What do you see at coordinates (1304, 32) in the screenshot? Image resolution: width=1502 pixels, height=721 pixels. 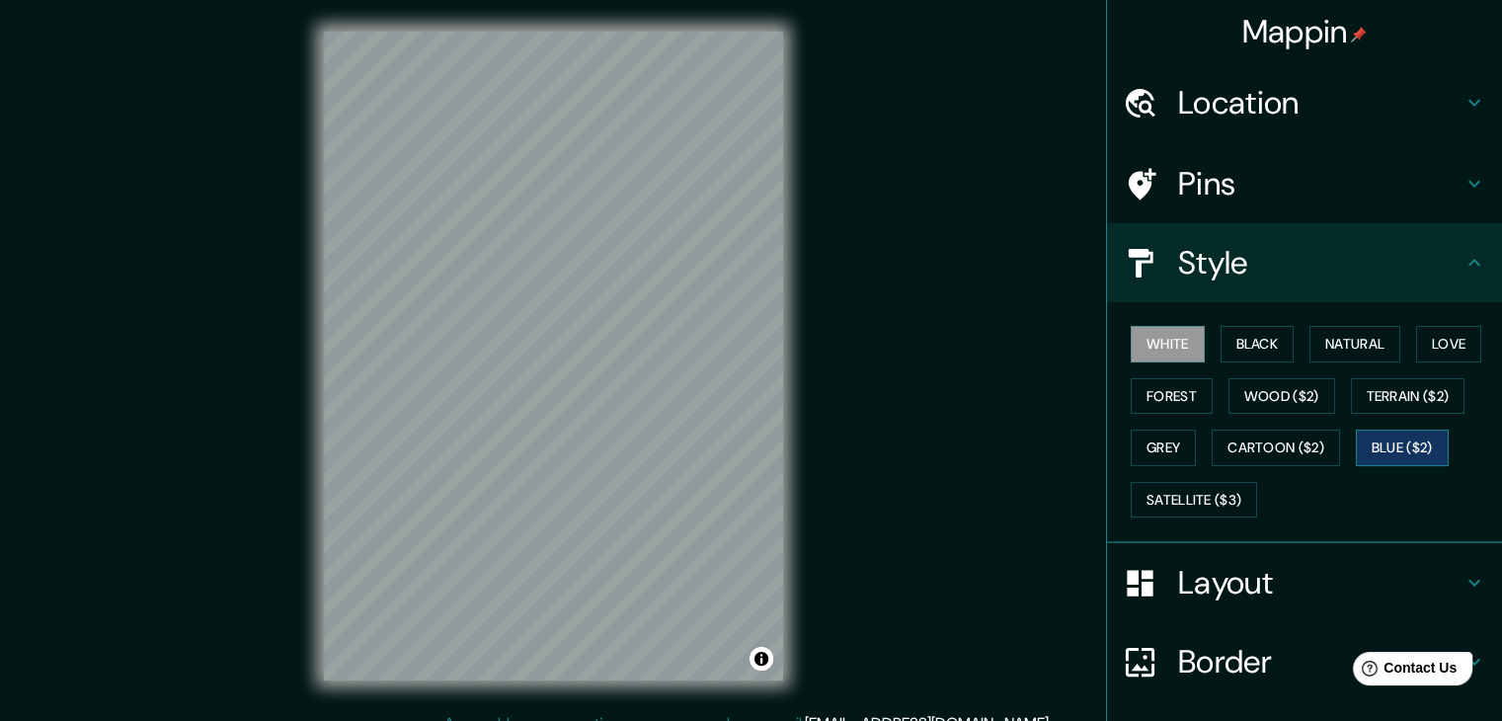 I see `h4: Mappin` at bounding box center [1304, 32].